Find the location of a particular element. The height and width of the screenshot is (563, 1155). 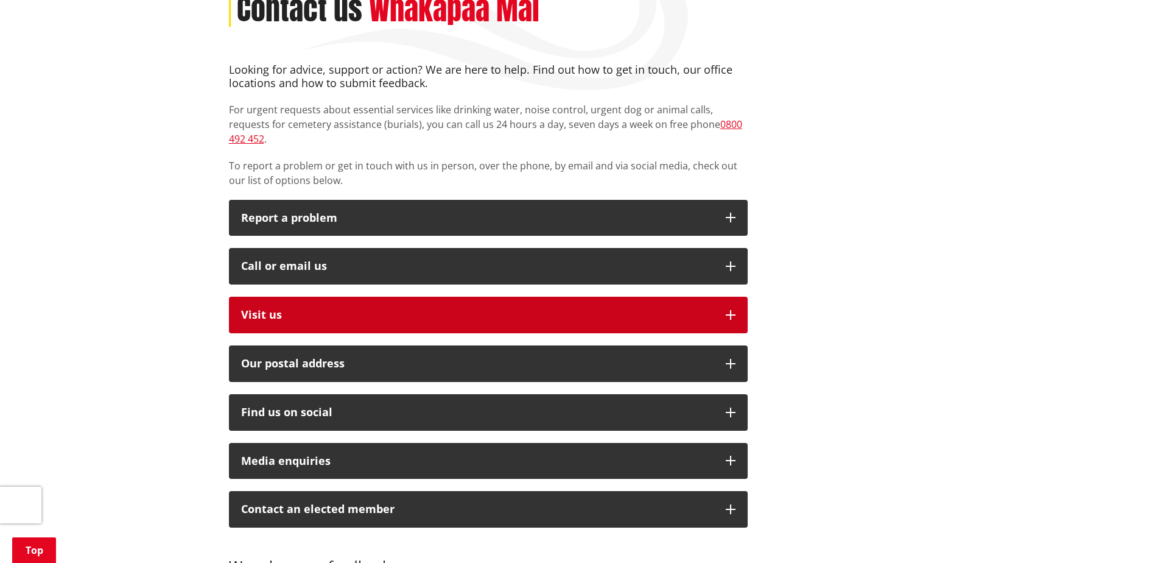

button: Visit us is located at coordinates (488, 315).